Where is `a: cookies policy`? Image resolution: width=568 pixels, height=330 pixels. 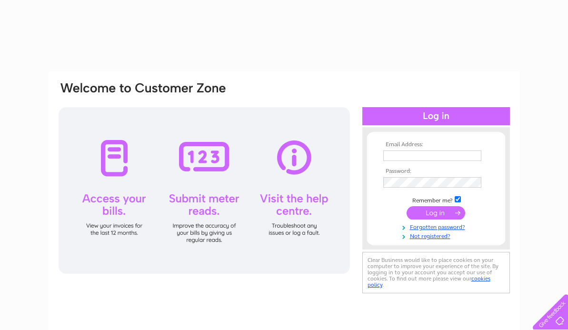
a: cookies policy is located at coordinates (429, 281).